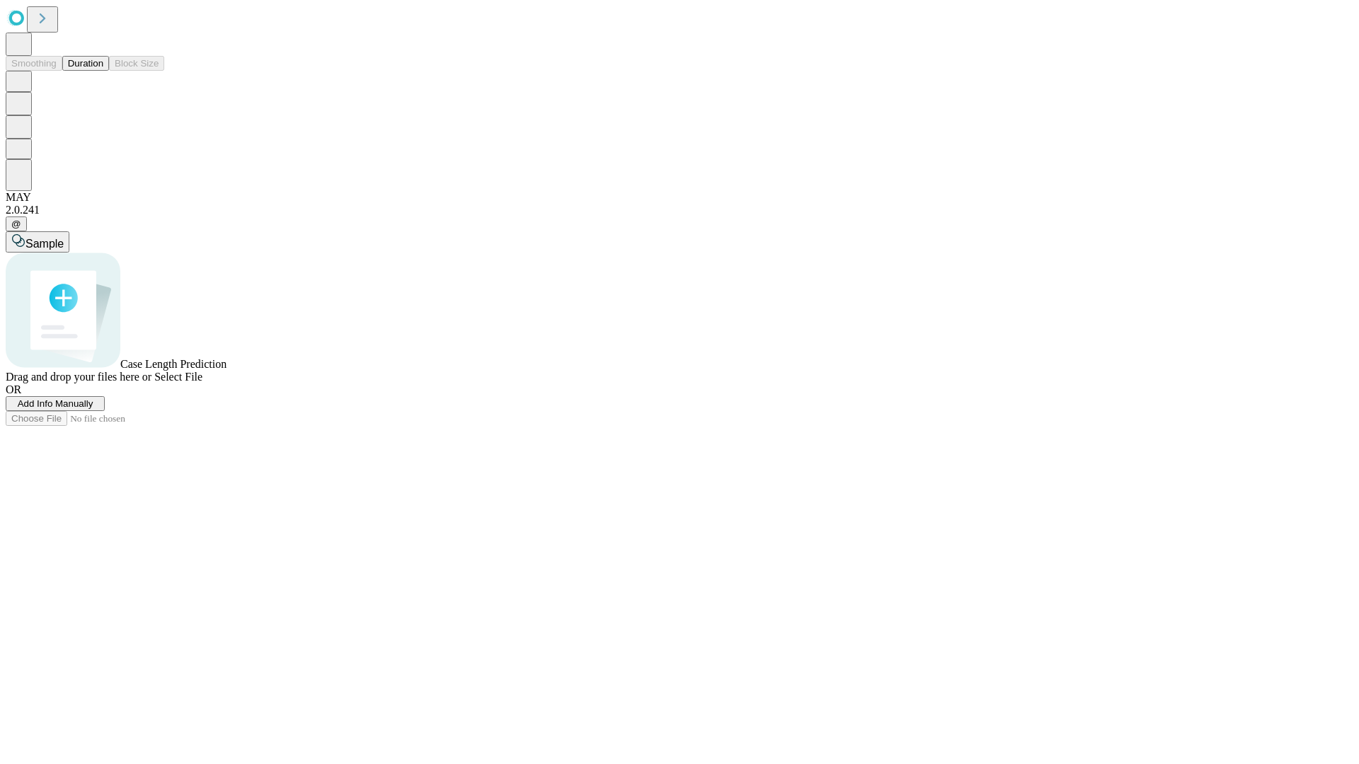 Image resolution: width=1359 pixels, height=764 pixels. Describe the element at coordinates (34, 63) in the screenshot. I see `button: Smoothing` at that location.